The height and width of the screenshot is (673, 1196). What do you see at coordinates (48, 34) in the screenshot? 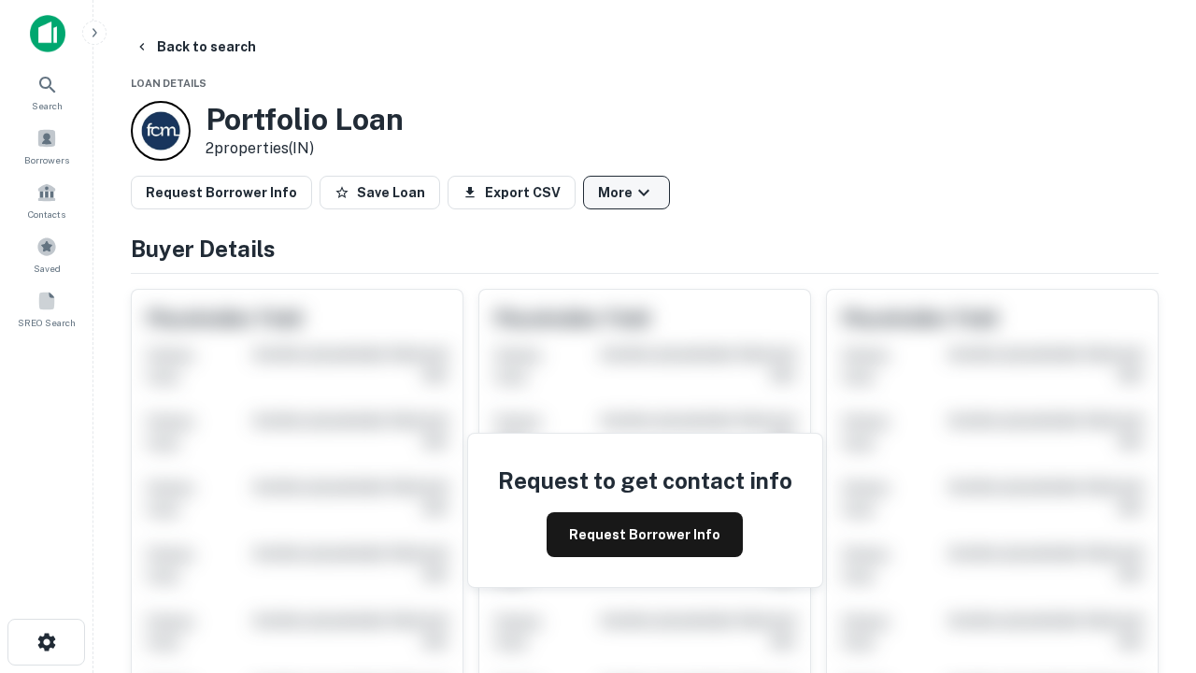
I see `img: capitalize-icon.png` at bounding box center [48, 34].